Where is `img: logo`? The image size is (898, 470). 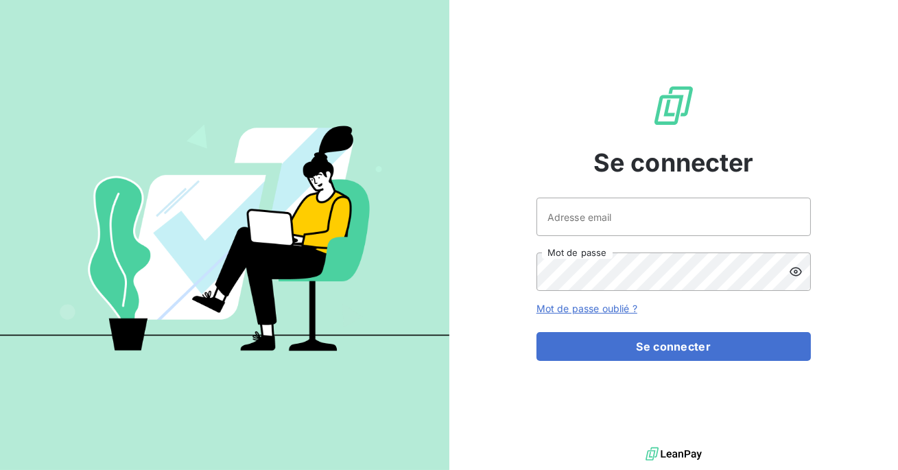 img: logo is located at coordinates (674, 454).